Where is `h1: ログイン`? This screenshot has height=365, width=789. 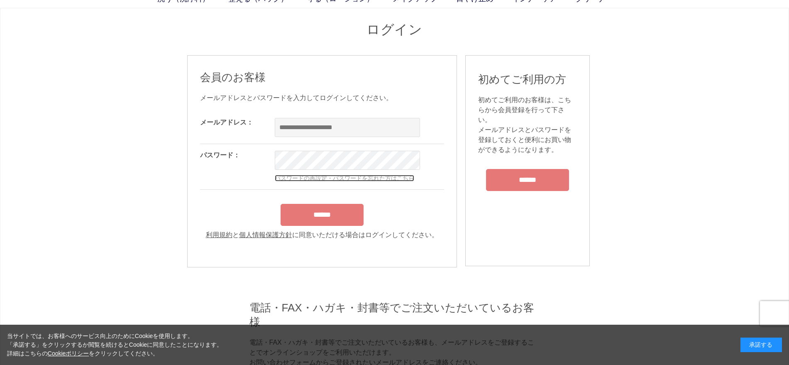
h1: ログイン is located at coordinates (395, 29).